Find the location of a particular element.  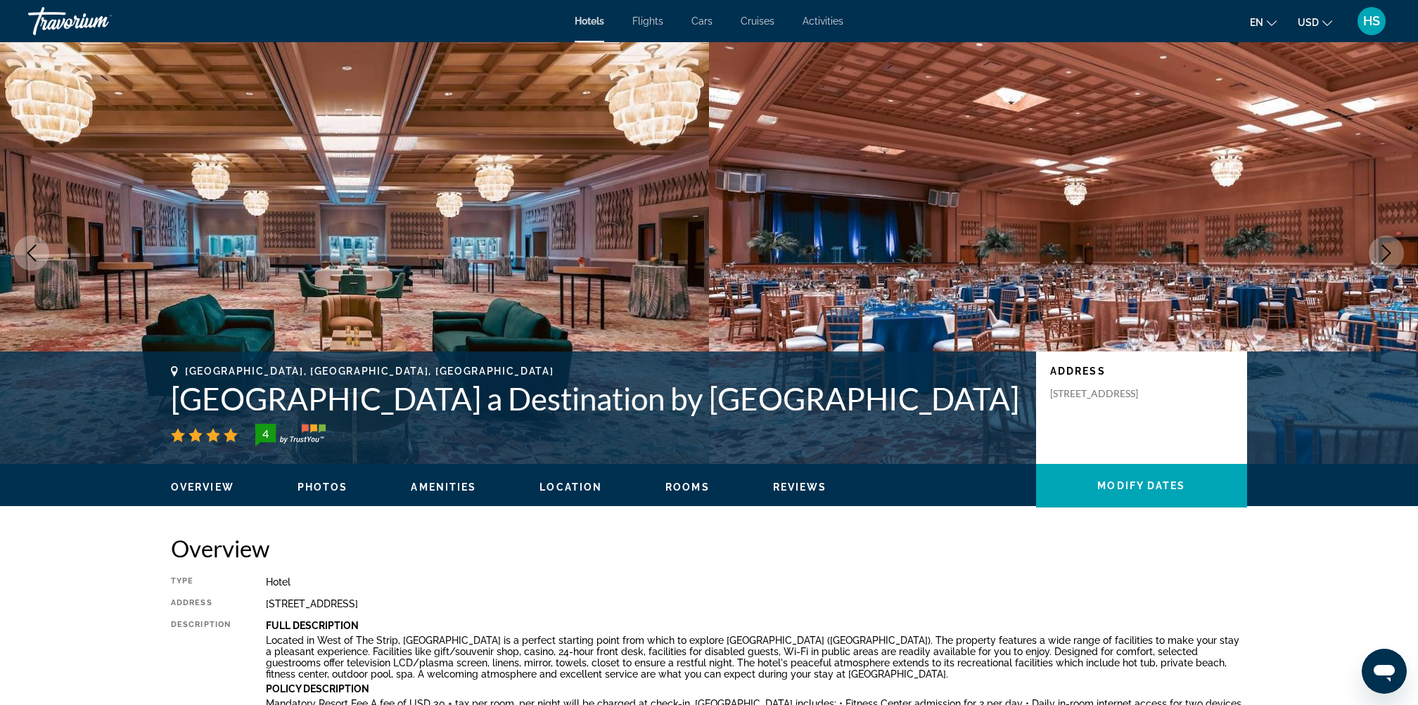

button: Amenities is located at coordinates (443, 487).